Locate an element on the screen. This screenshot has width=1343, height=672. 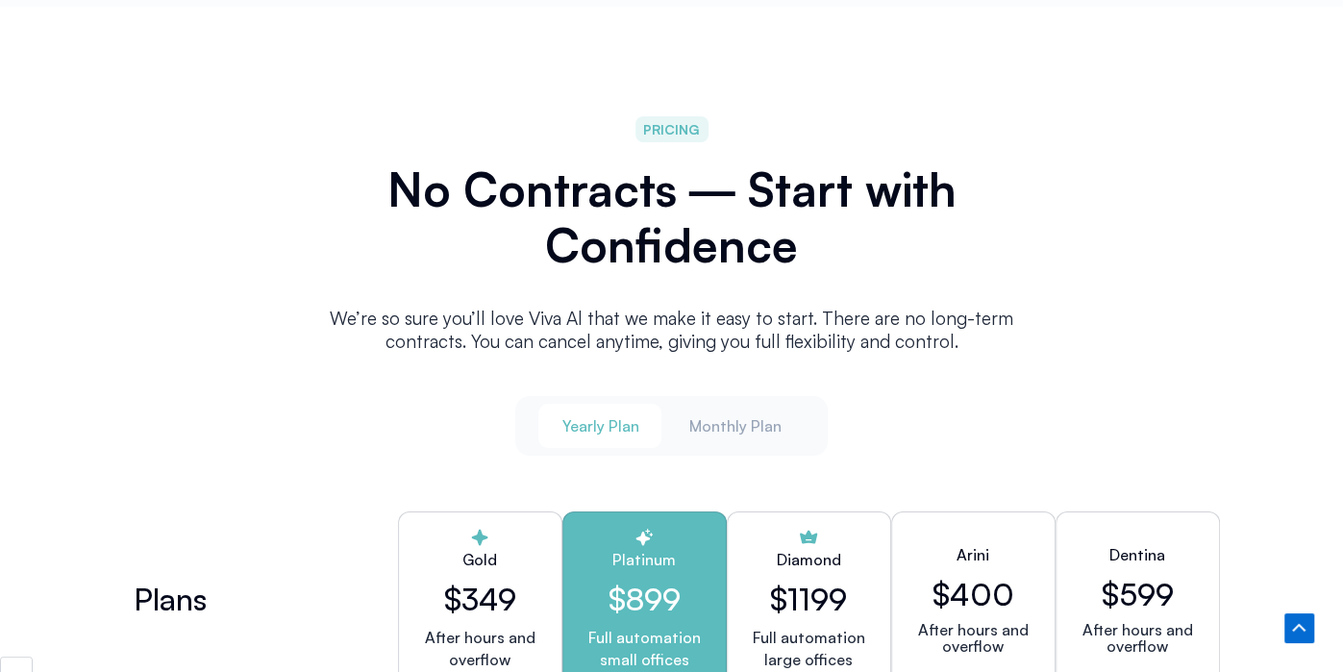
p: We’re so sure you’ll love Viva Al that we make it easy to start. There are no long-term contracts... is located at coordinates (672, 330).